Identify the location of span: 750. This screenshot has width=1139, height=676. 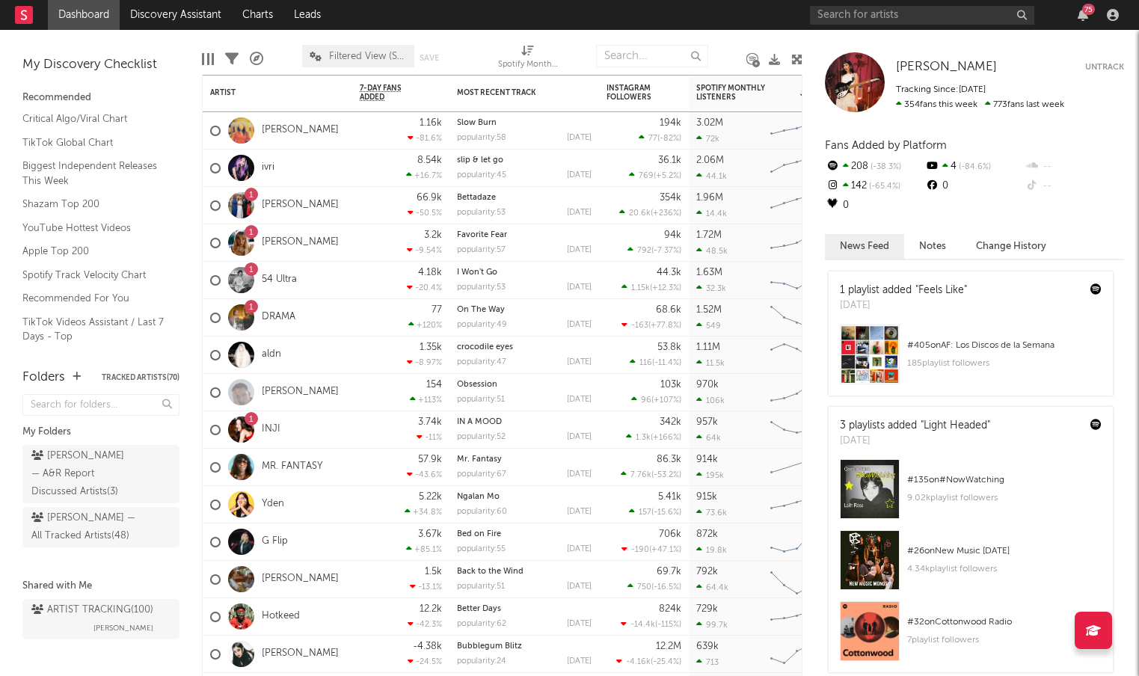
(644, 587).